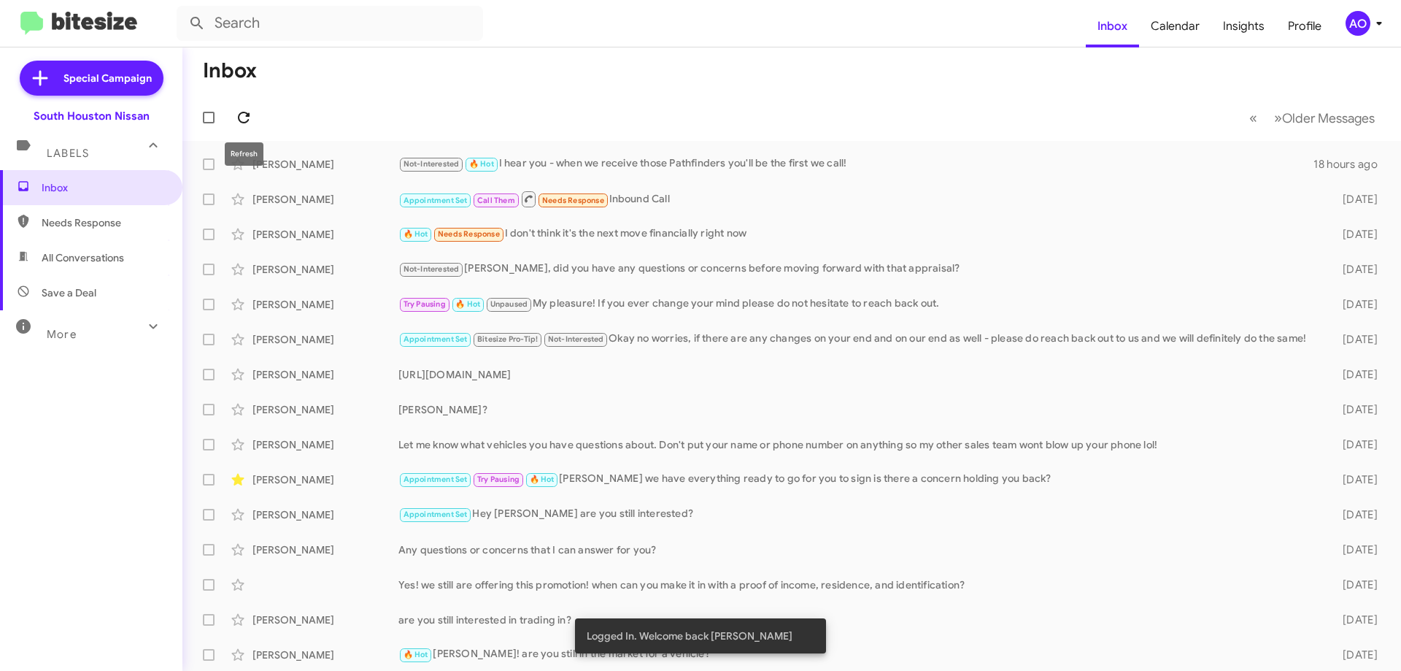 Image resolution: width=1401 pixels, height=671 pixels. I want to click on span: Insights, so click(1244, 26).